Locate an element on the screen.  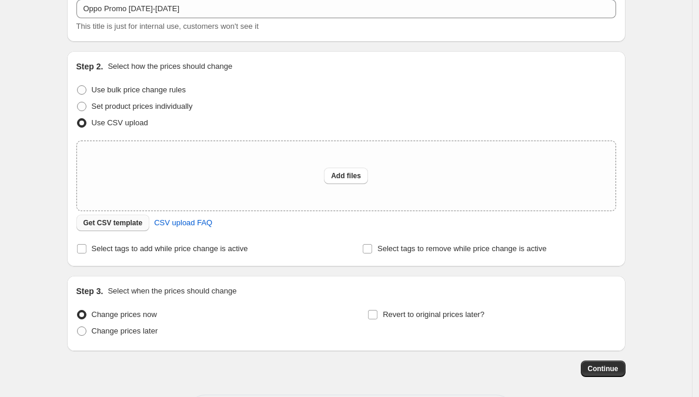
span: Select tags to add while price change is active is located at coordinates (170, 248).